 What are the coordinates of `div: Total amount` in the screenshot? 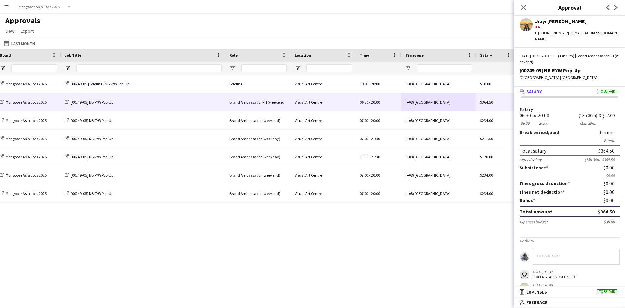 It's located at (536, 211).